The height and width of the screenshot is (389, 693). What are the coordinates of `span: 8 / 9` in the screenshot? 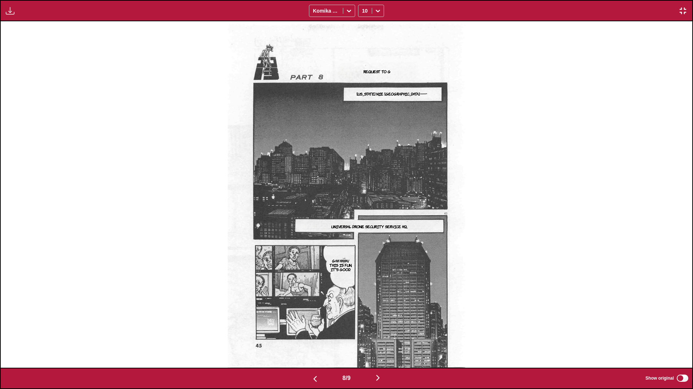 It's located at (346, 378).